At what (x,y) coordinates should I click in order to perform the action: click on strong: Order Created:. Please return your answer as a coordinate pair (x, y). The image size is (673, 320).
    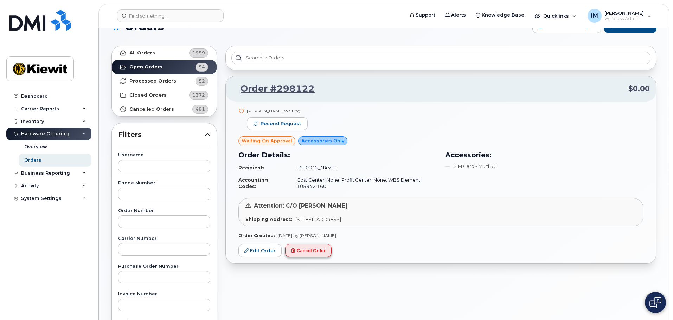
    Looking at the image, I should click on (256, 235).